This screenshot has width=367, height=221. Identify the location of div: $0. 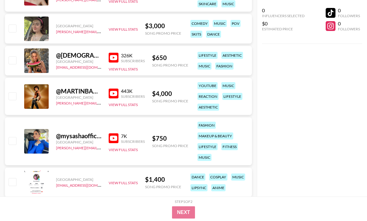
(283, 24).